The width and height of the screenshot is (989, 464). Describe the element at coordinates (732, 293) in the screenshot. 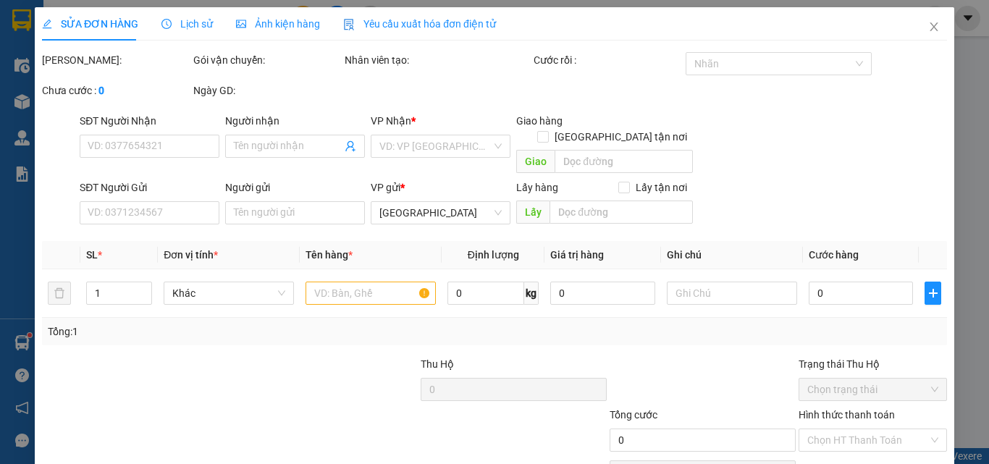

I see `input: Ghi Chú` at that location.